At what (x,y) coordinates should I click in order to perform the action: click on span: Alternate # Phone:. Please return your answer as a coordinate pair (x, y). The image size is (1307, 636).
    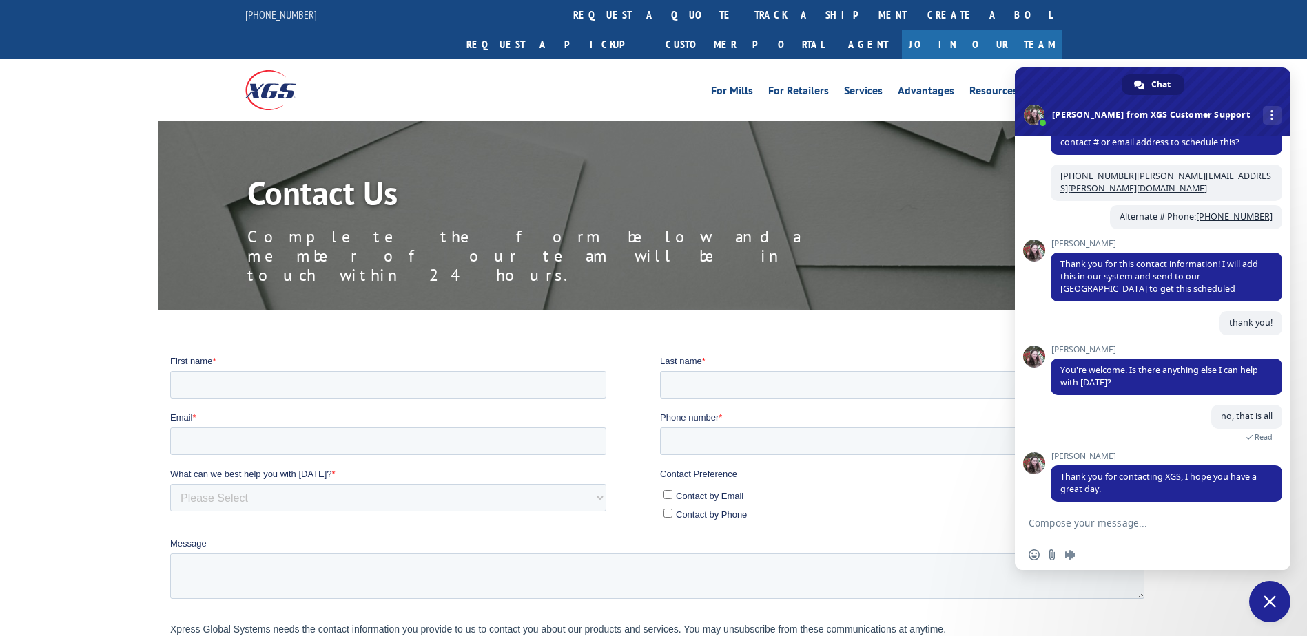
    Looking at the image, I should click on (1196, 216).